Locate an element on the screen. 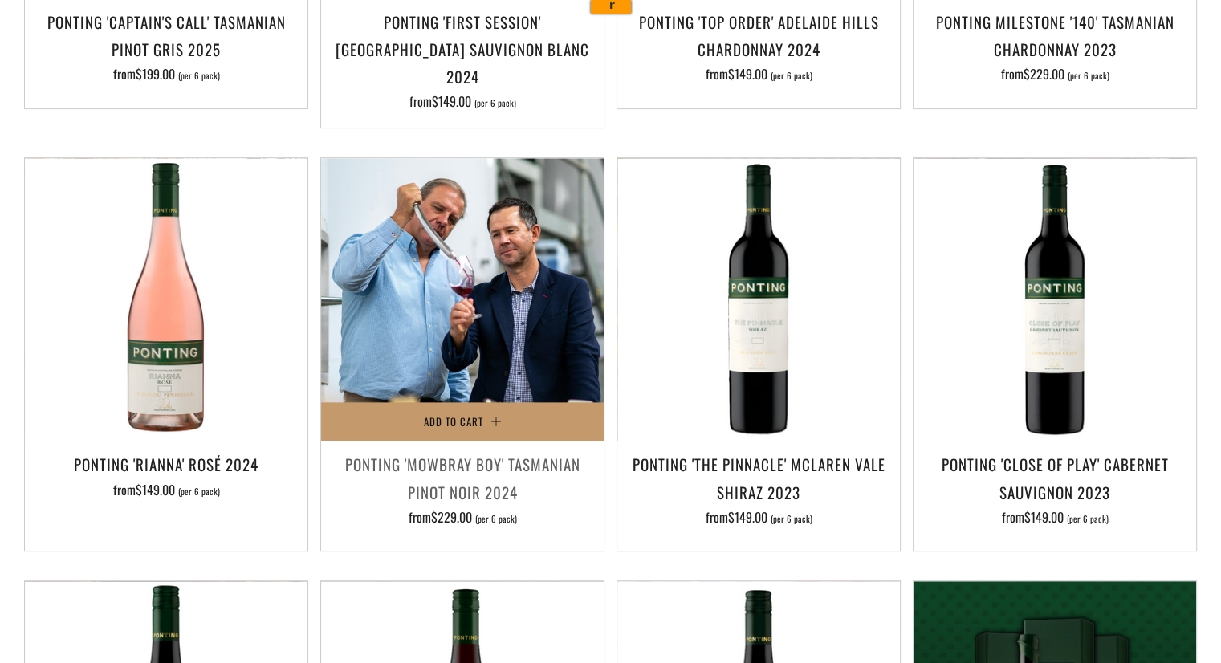 This screenshot has width=1221, height=663. a: Clear is located at coordinates (313, 22).